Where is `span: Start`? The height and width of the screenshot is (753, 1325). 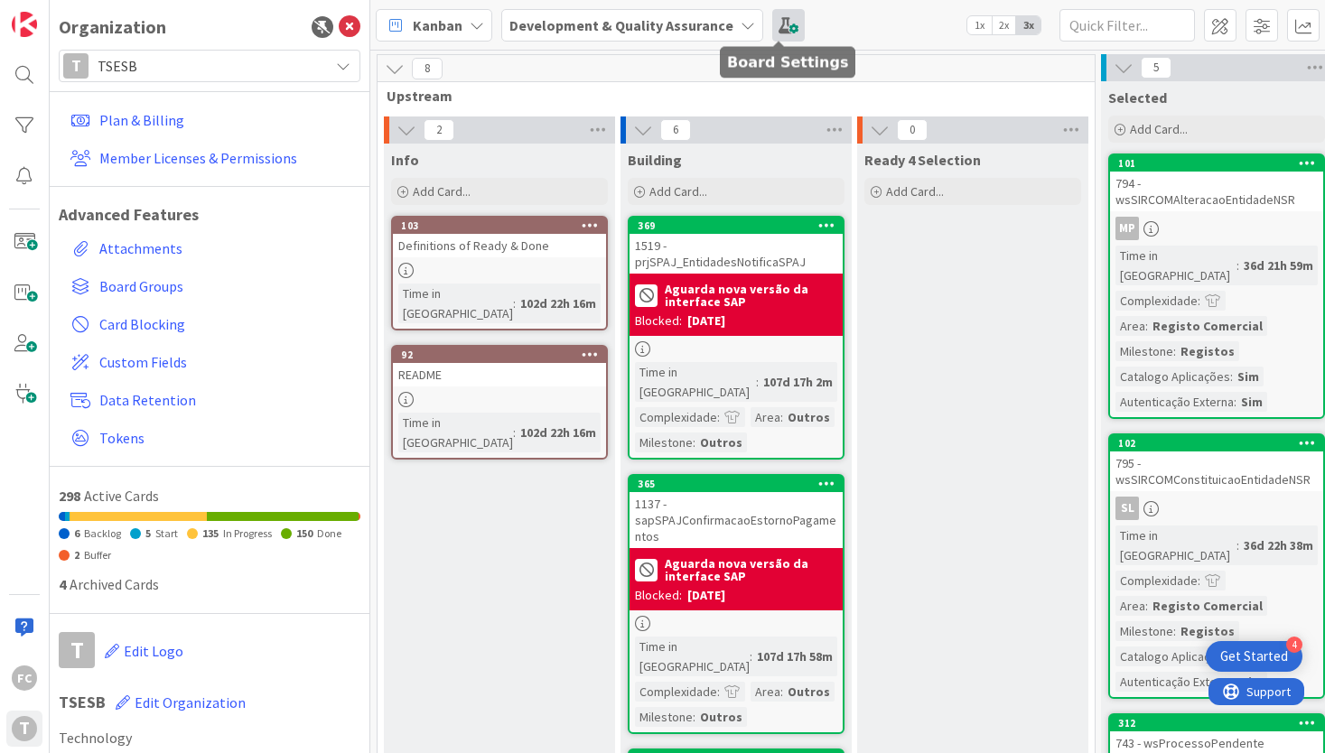
span: Start is located at coordinates (166, 533).